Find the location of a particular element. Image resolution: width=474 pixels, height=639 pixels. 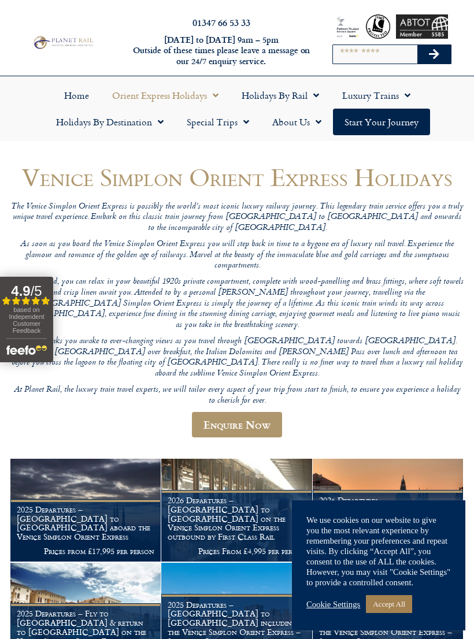

img: Orient Express Special Venice compressed is located at coordinates (388, 510).